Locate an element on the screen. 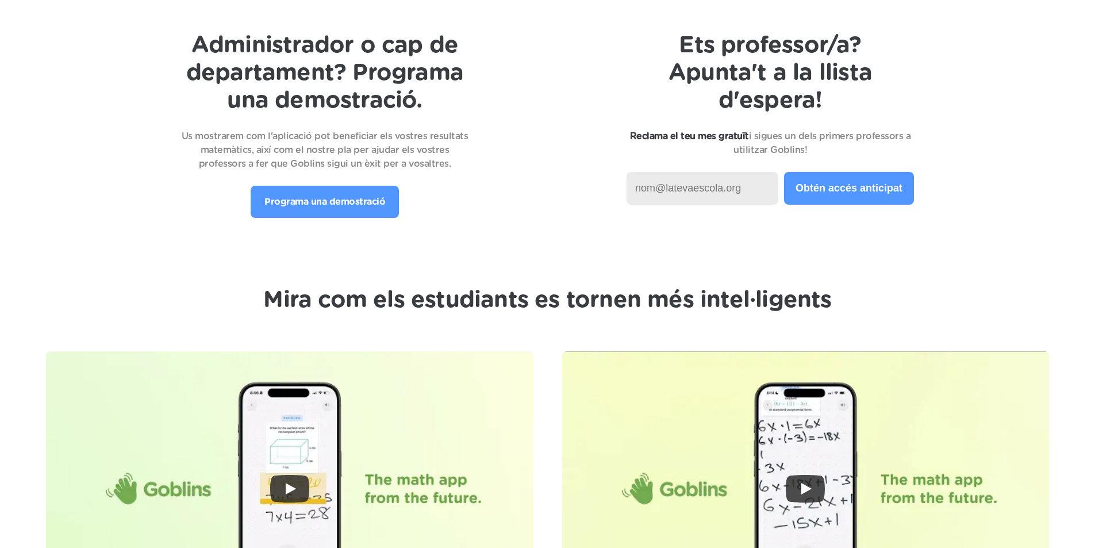 Image resolution: width=1095 pixels, height=548 pixels. font: Us mostrarem com l'aplicació pot beneficiar els vostres resultats matemàtics, així com el nostre ... is located at coordinates (326, 150).